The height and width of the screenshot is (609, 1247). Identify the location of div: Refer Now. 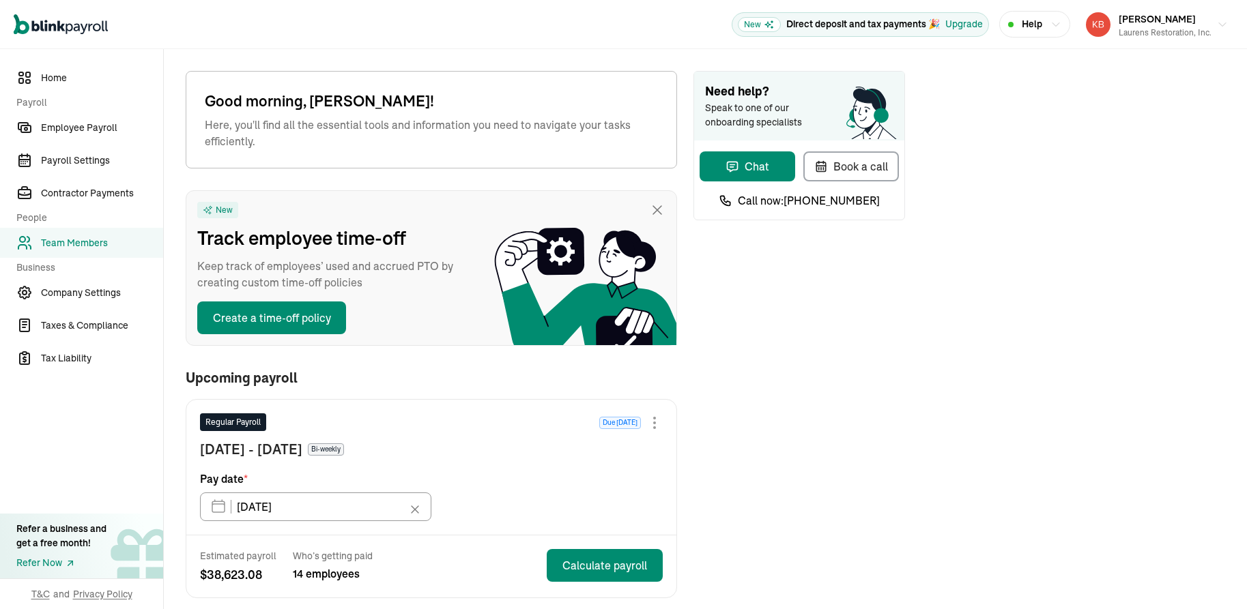
(61, 563).